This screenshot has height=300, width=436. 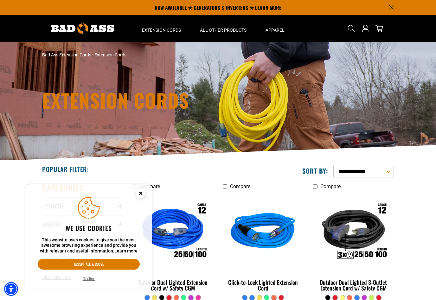 I want to click on button: Decline, so click(x=89, y=279).